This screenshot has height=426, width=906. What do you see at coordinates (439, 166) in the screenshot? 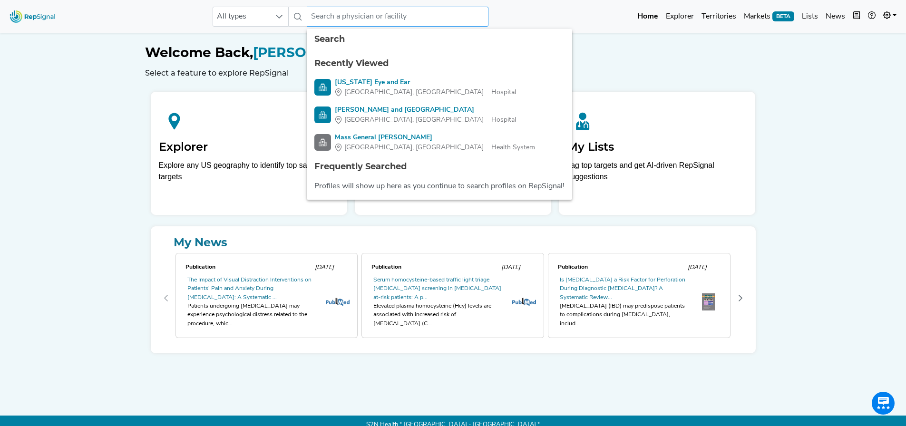
I see `div: Frequently Searched` at bounding box center [439, 166].